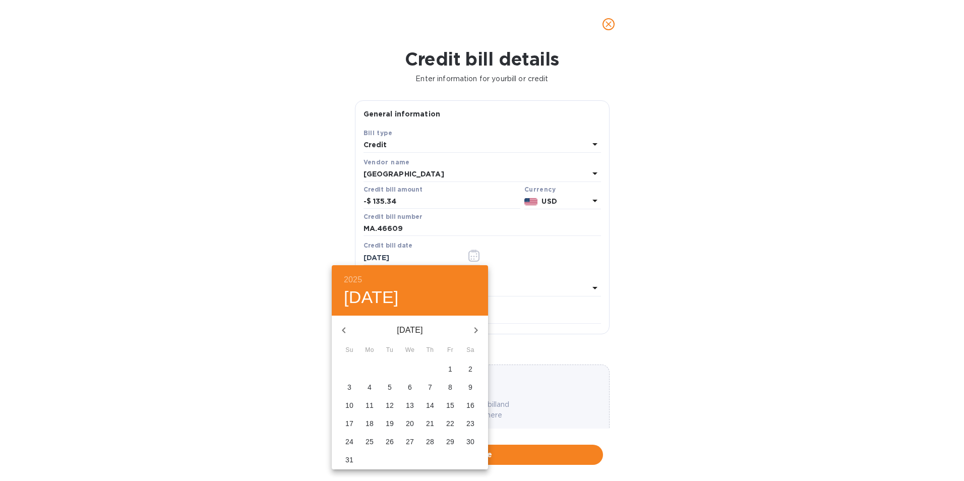 Image resolution: width=964 pixels, height=481 pixels. Describe the element at coordinates (430, 351) in the screenshot. I see `span: Th` at that location.